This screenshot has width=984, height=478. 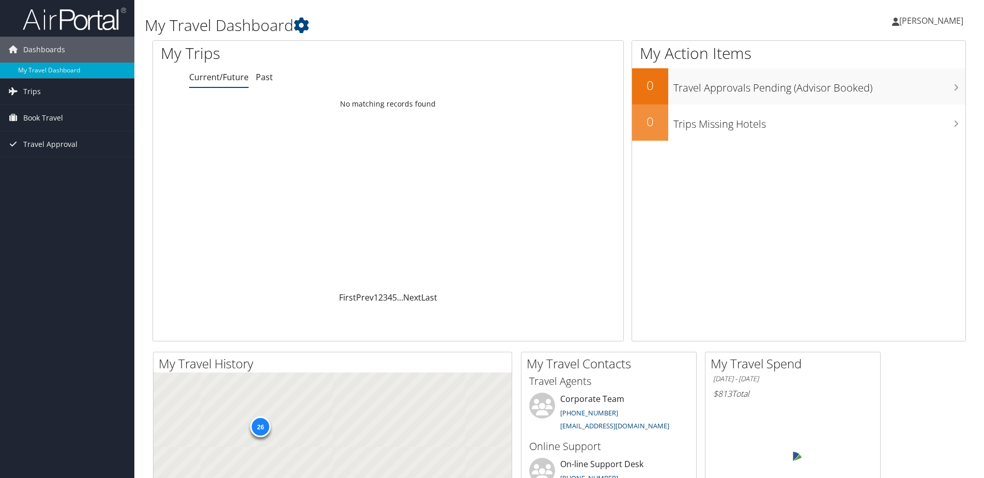 What do you see at coordinates (722, 393) in the screenshot?
I see `span: $813` at bounding box center [722, 393].